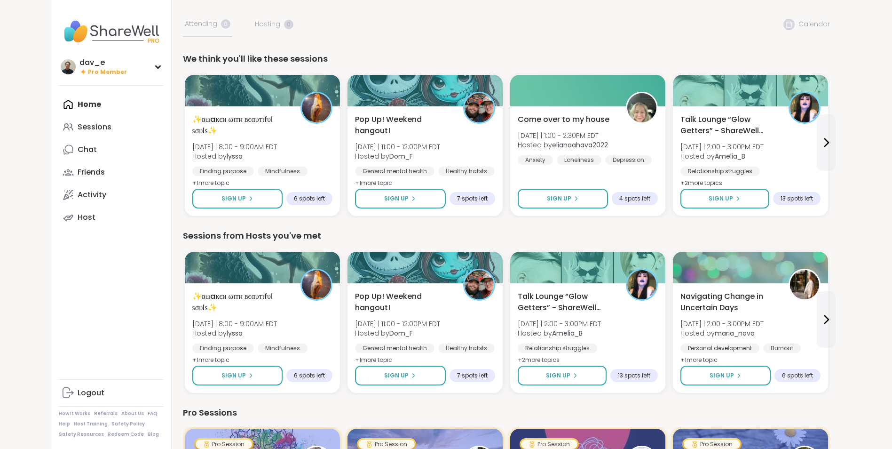 Image resolution: width=892 pixels, height=449 pixels. What do you see at coordinates (642, 108) in the screenshot?
I see `img: elianaahava2022` at bounding box center [642, 108].